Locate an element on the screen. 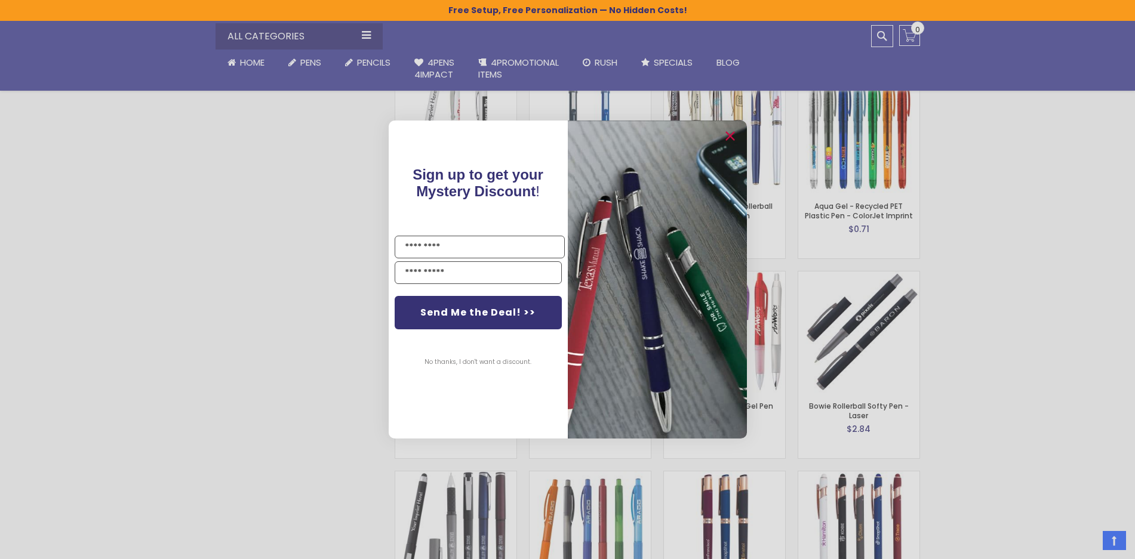 This screenshot has height=559, width=1135. span: Sign up to get your Mystery Discount is located at coordinates (477, 183).